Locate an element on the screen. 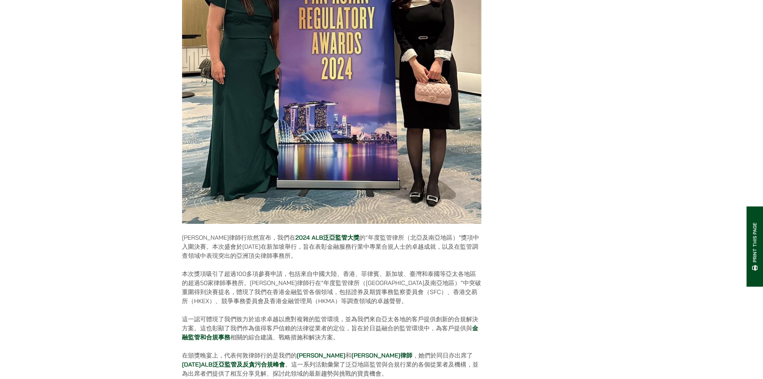  p: 在頒獎晚宴上，代表何敦律師行的是我們的 和 ，她們於同日亦出席了 。這一系列活動彙聚了泛亞地區監管與合規行業的各個從業者及機構，並為出席者們提供了相互分享見解、探討此領域的最新趨勢與挑戰的寶貴機會。 is located at coordinates (331, 364).